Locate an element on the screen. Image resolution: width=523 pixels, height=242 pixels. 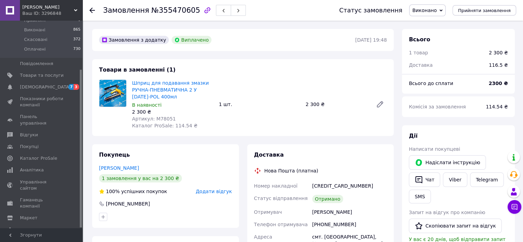
span: Відгуки is located at coordinates (29, 135).